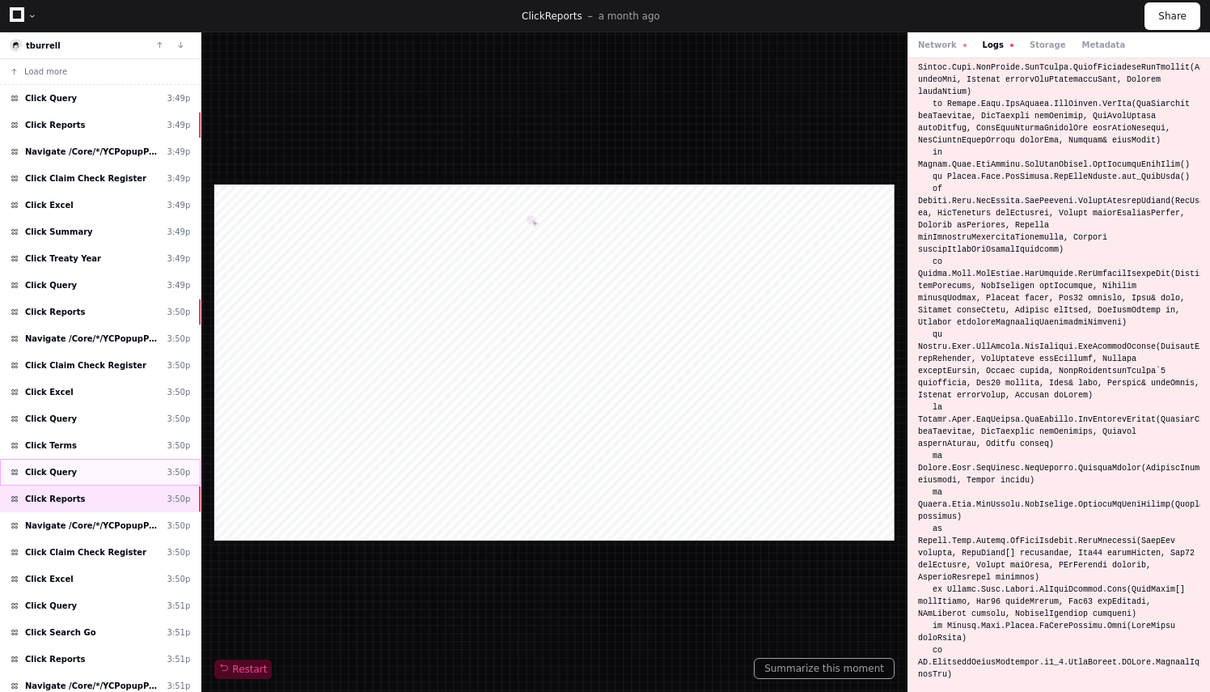  What do you see at coordinates (51, 445) in the screenshot?
I see `span: Click Terms` at bounding box center [51, 445].